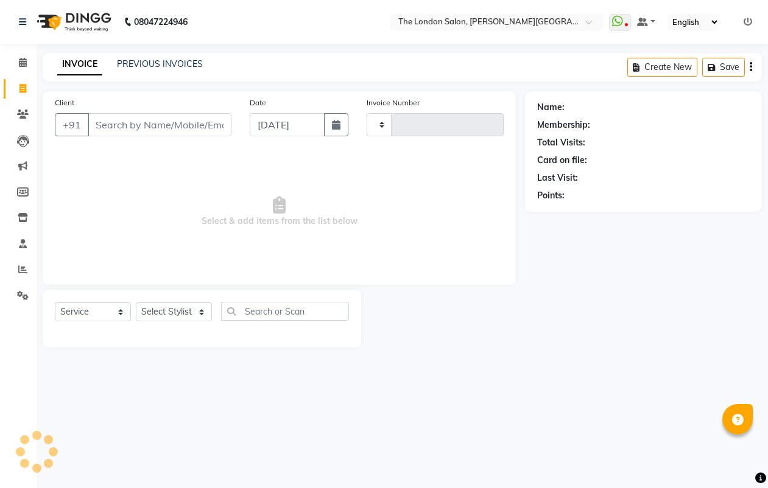 The height and width of the screenshot is (488, 768). What do you see at coordinates (160, 125) in the screenshot?
I see `input: Search by Name/Mobile/Email/Code` at bounding box center [160, 125].